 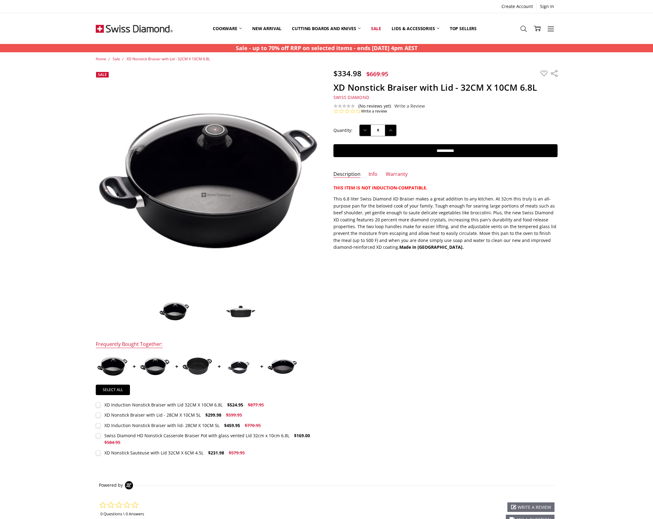 I want to click on span: $579.95, so click(x=237, y=453).